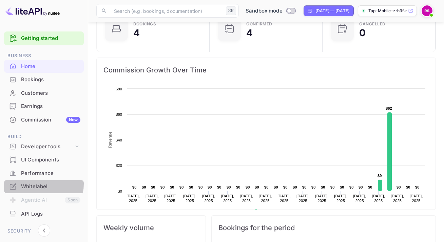 The image size is (444, 242). I want to click on p: Tap-Mobile-zrh3f.nuite..., so click(387, 11).